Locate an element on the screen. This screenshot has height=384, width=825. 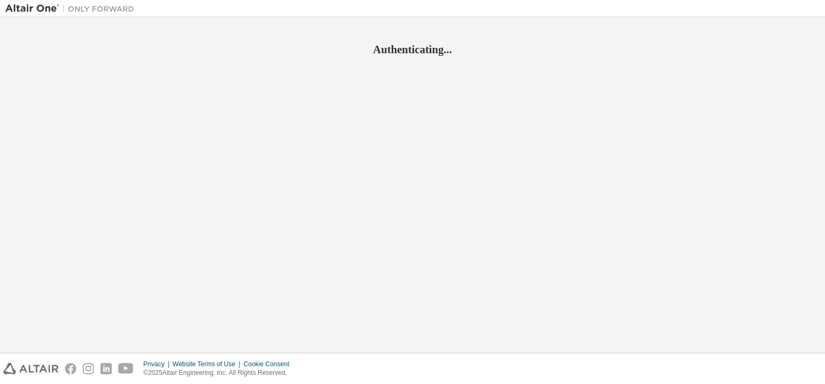
img: youtube.svg is located at coordinates (126, 368).